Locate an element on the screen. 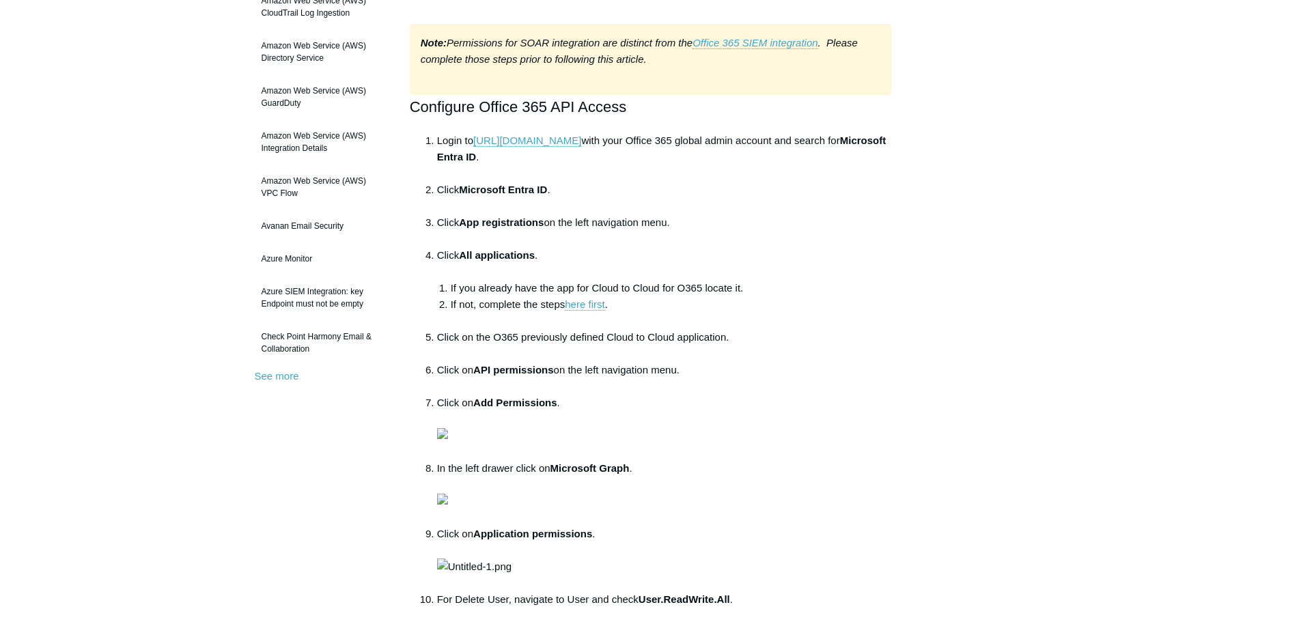  a: Office 365 SIEM integration is located at coordinates (755, 43).